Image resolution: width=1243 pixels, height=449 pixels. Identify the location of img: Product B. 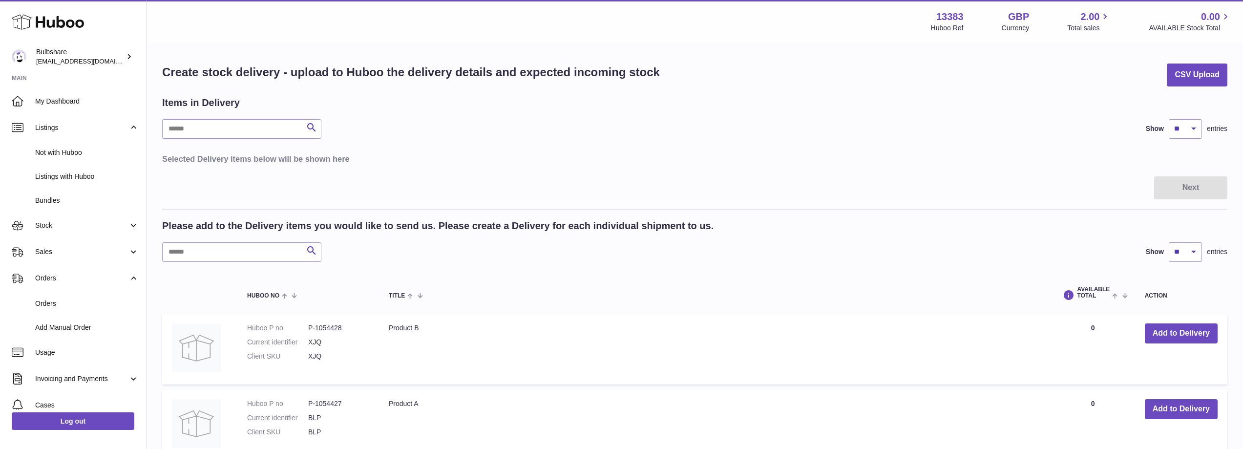
(196, 348).